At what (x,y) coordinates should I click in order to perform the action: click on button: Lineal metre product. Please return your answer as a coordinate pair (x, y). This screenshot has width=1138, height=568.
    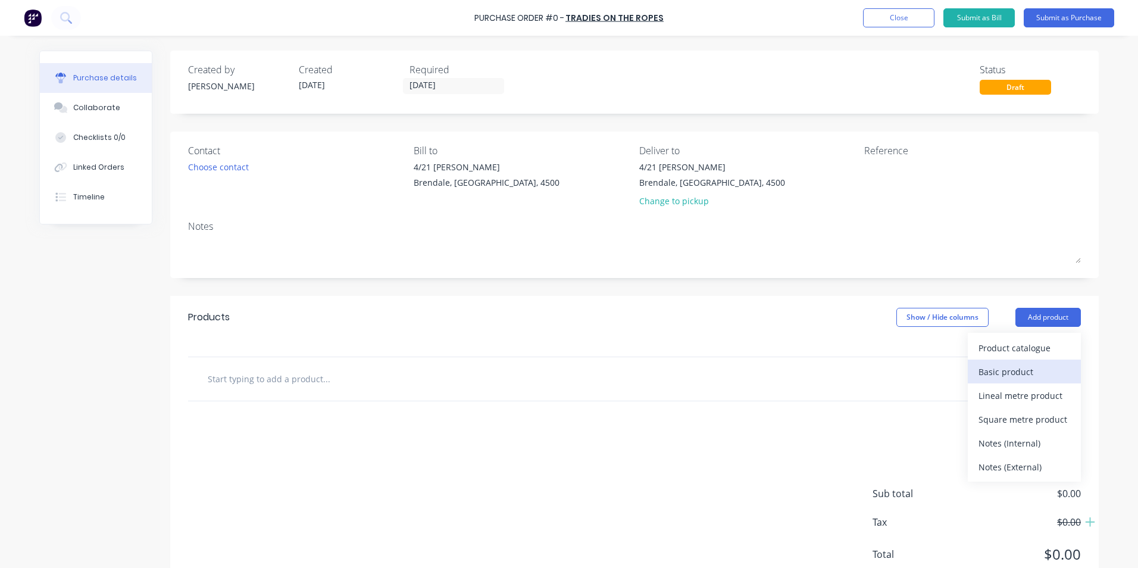
    Looking at the image, I should click on (1024, 395).